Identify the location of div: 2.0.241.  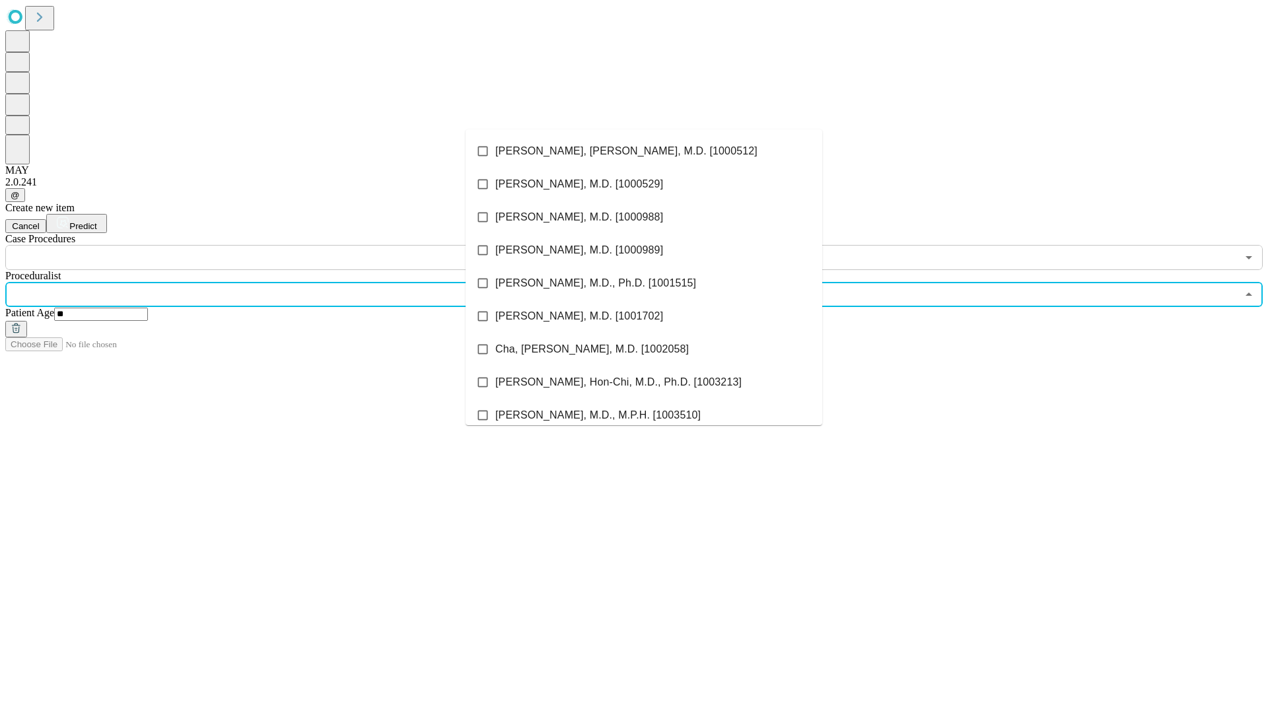
(634, 182).